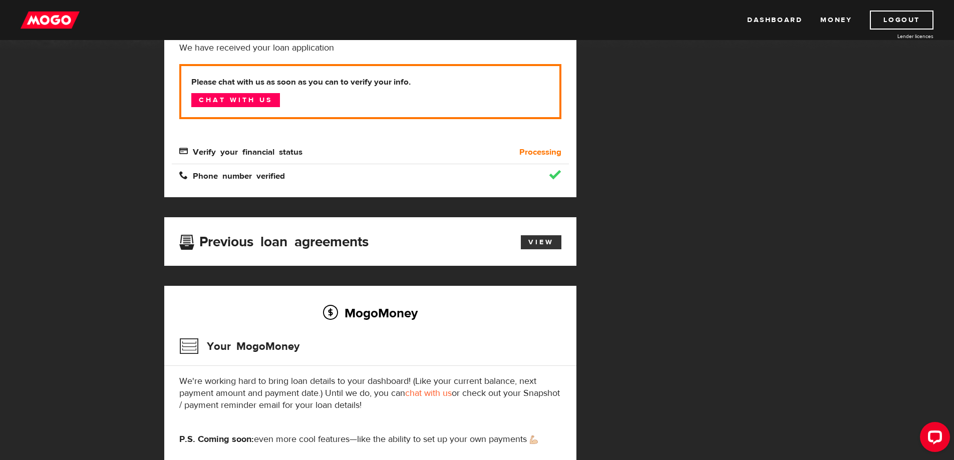  I want to click on a: Money, so click(836, 20).